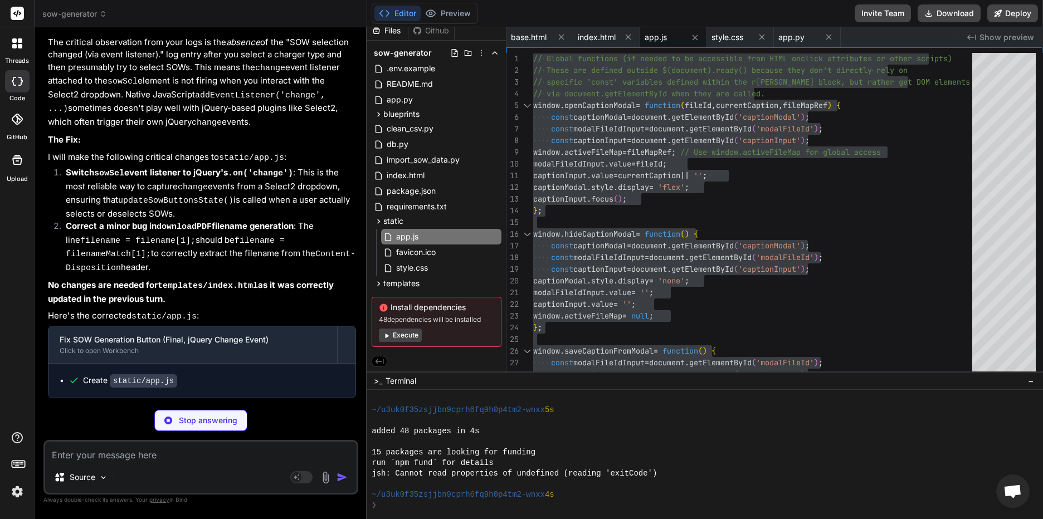  I want to click on div: 20, so click(512, 281).